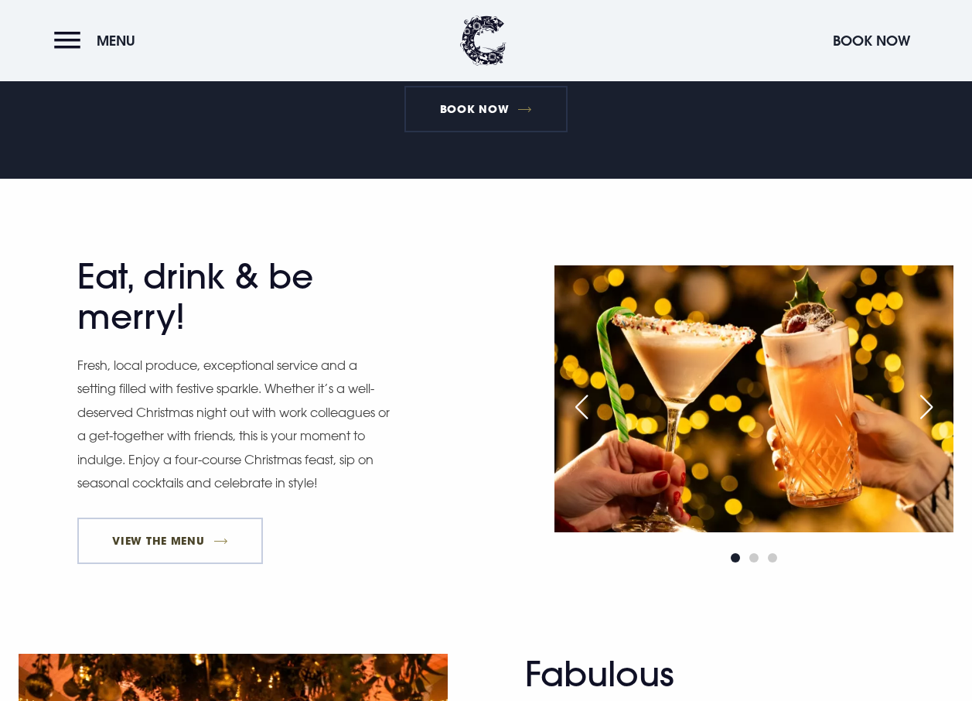 Image resolution: width=972 pixels, height=701 pixels. I want to click on span: Go to slide 2, so click(754, 558).